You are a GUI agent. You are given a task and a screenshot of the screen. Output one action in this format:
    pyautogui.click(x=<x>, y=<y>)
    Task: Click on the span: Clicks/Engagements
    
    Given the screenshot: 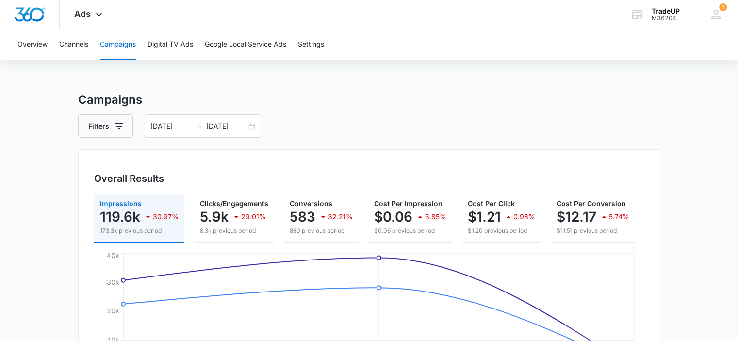 What is the action you would take?
    pyautogui.click(x=234, y=203)
    